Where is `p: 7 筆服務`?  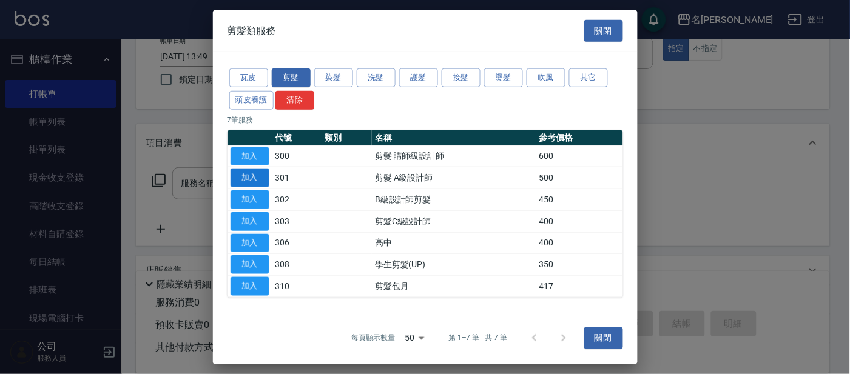 p: 7 筆服務 is located at coordinates (425, 120).